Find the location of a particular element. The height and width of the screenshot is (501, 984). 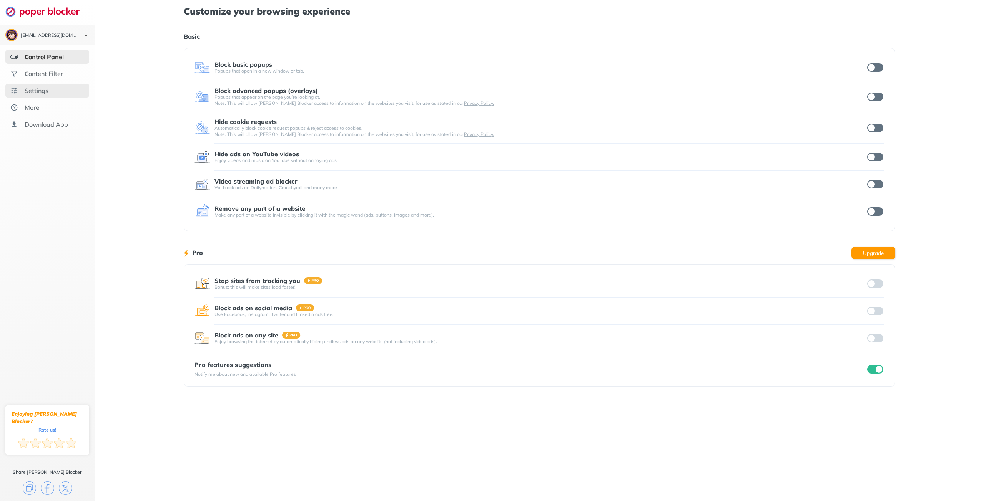

img: download-app.svg is located at coordinates (14, 124).